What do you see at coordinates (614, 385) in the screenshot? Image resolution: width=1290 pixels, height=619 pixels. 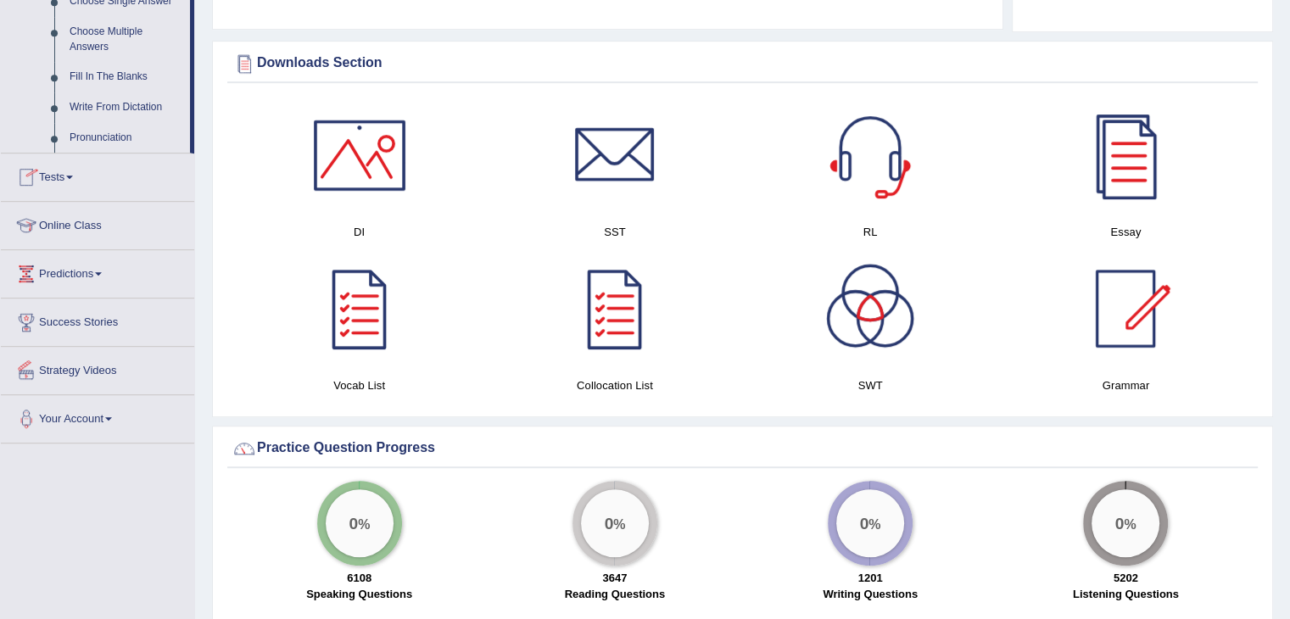 I see `h4: Collocation List` at bounding box center [614, 385].